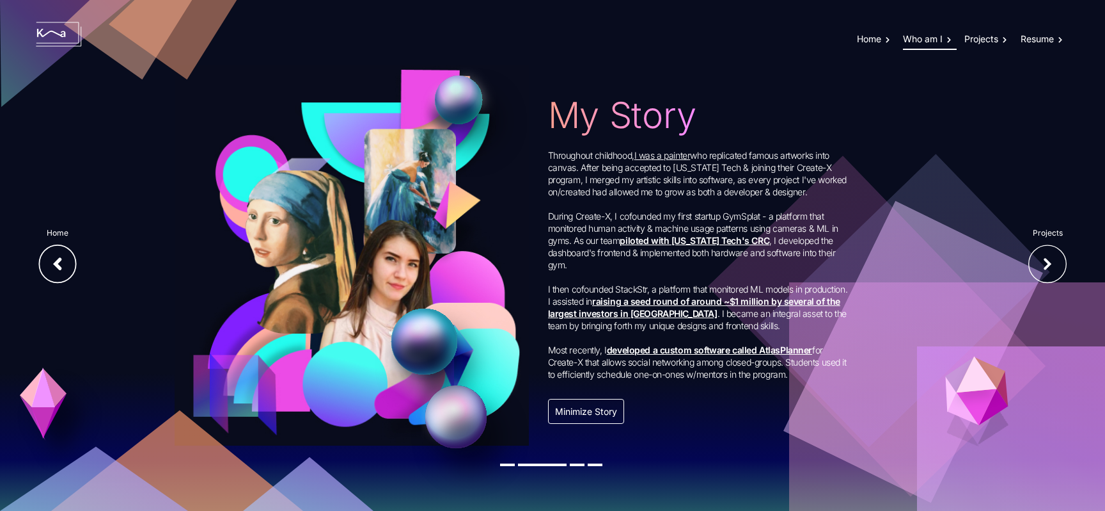 The height and width of the screenshot is (511, 1105). What do you see at coordinates (977, 400) in the screenshot?
I see `img: slide_2_floating_hexagon.f40c71c3.svg` at bounding box center [977, 400].